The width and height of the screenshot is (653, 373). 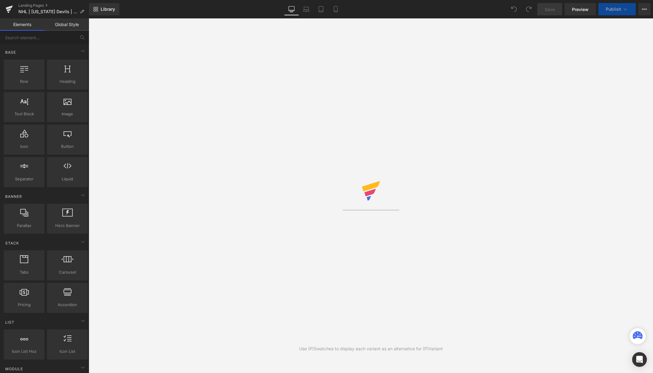 I want to click on span: Hero Banner, so click(x=67, y=226).